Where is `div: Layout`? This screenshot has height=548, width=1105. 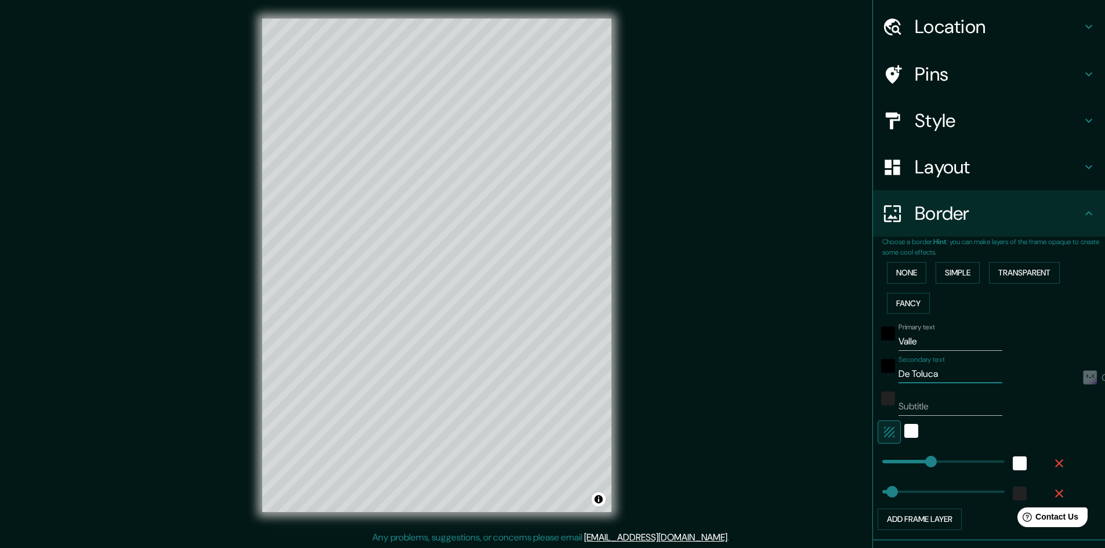 div: Layout is located at coordinates (989, 167).